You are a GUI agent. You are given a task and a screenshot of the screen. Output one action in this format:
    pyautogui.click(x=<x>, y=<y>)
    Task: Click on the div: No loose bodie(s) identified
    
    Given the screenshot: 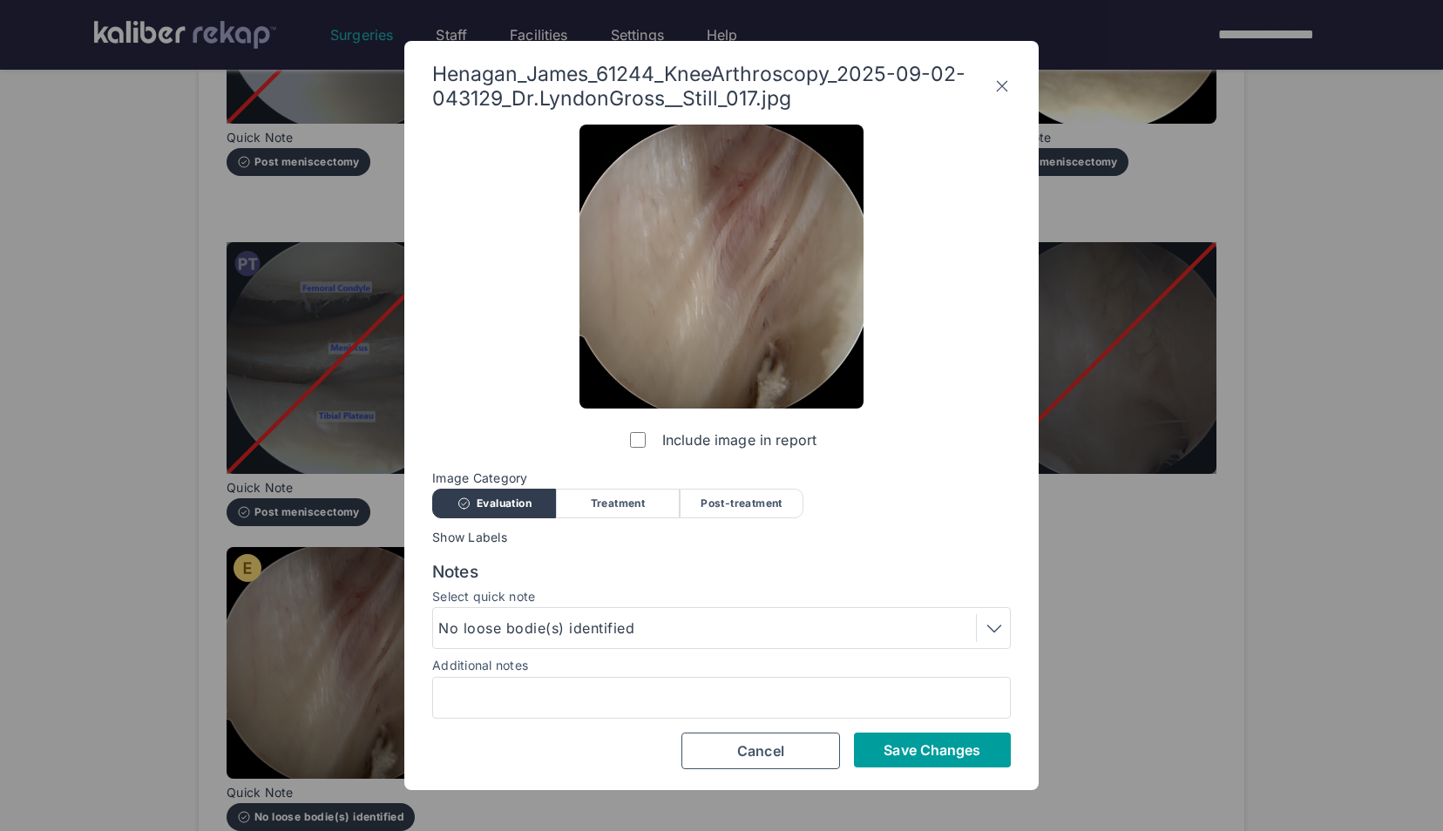 What is the action you would take?
    pyautogui.click(x=539, y=628)
    